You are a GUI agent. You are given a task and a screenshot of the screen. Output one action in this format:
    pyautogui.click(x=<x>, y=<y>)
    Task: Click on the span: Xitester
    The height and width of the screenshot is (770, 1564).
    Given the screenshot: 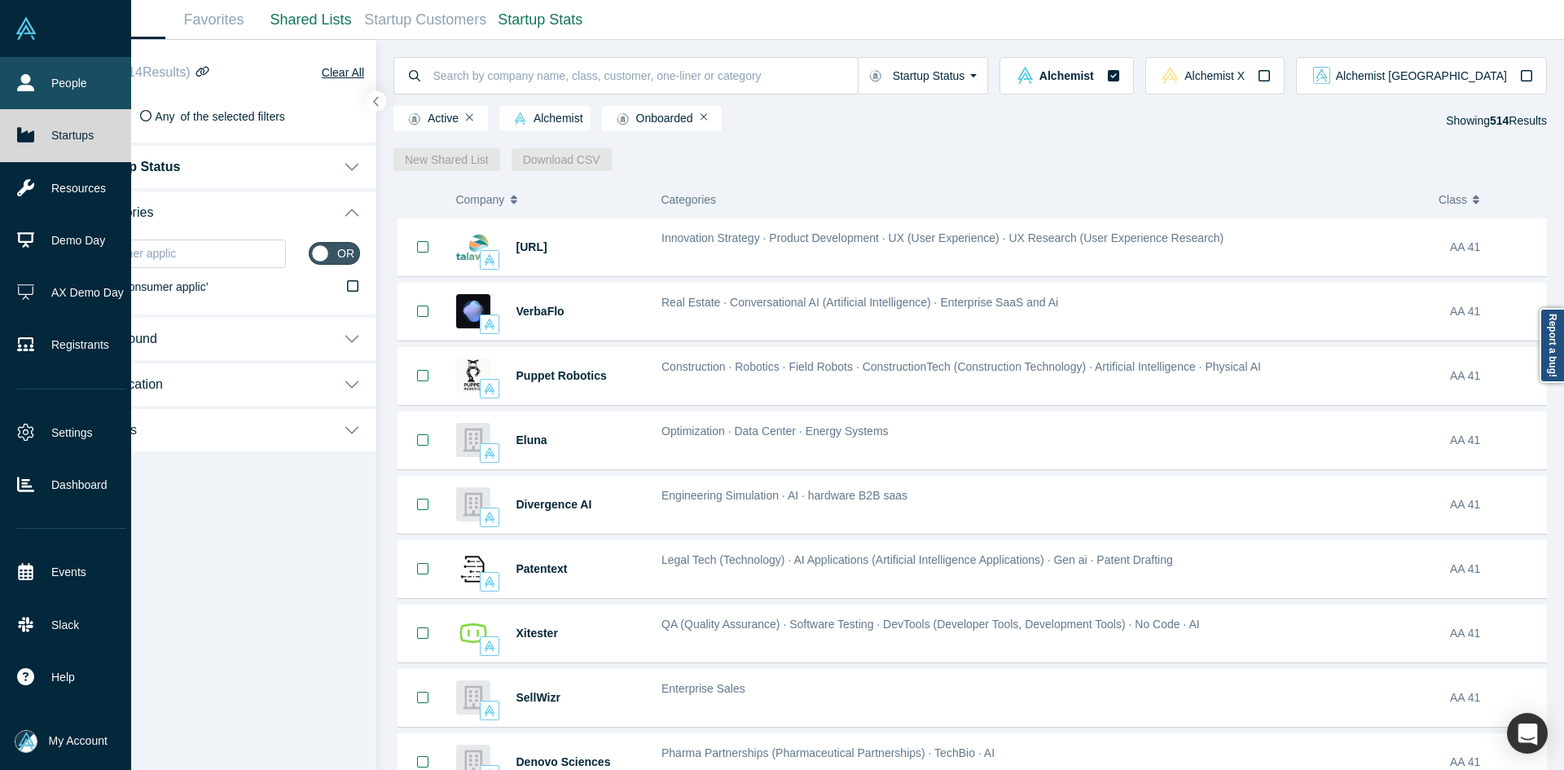 What is the action you would take?
    pyautogui.click(x=537, y=633)
    